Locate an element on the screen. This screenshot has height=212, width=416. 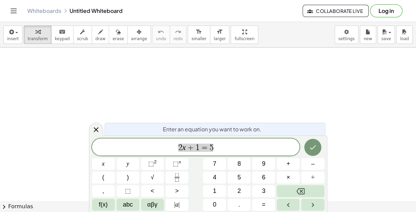
button: load is located at coordinates (404, 35).